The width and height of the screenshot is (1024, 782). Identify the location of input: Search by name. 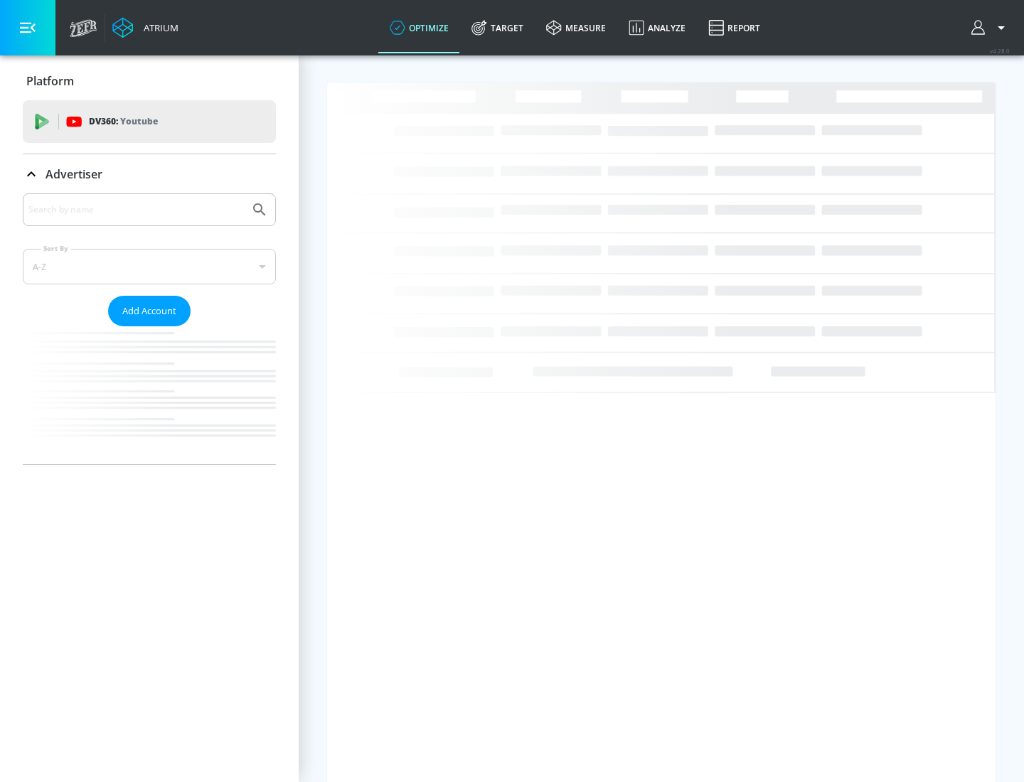
(136, 210).